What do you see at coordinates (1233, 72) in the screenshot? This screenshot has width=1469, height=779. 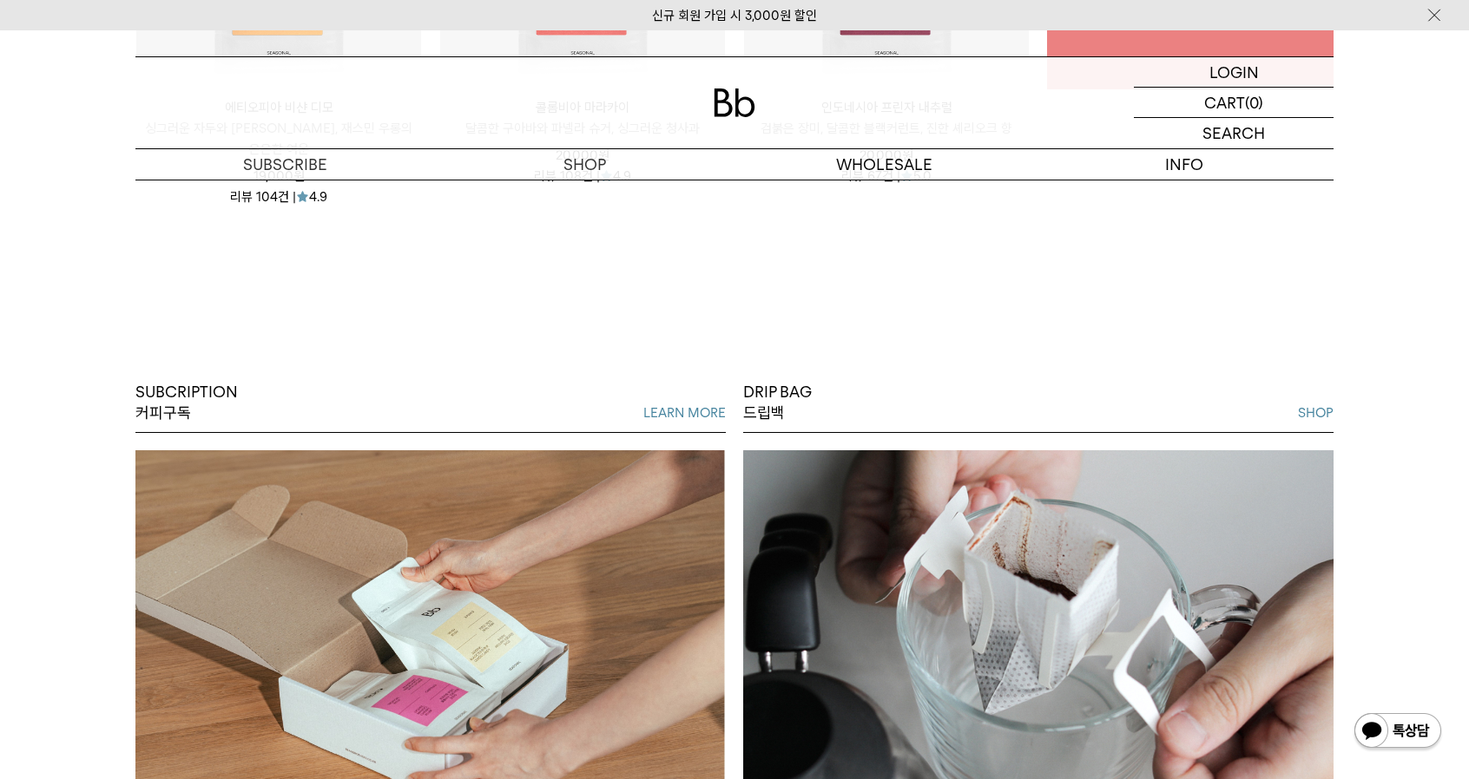 I see `p: LOGIN` at bounding box center [1233, 72].